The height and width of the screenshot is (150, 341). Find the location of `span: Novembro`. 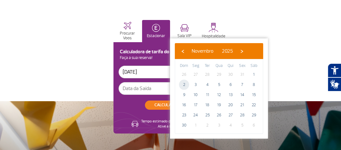

span: Novembro is located at coordinates (202, 51).